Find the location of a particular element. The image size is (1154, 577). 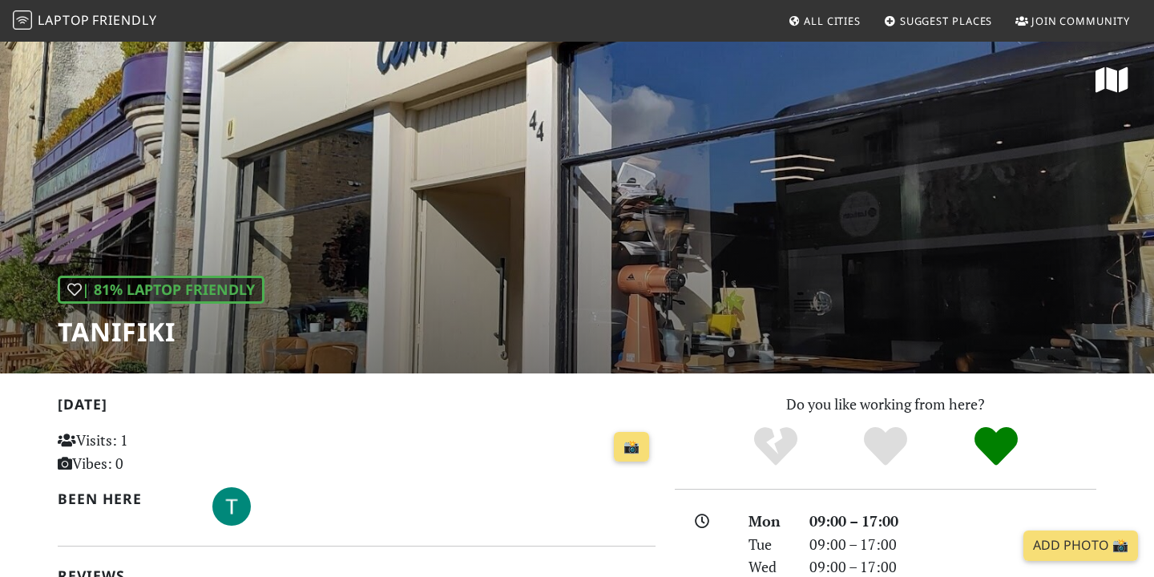

div: Yes is located at coordinates (885, 446).